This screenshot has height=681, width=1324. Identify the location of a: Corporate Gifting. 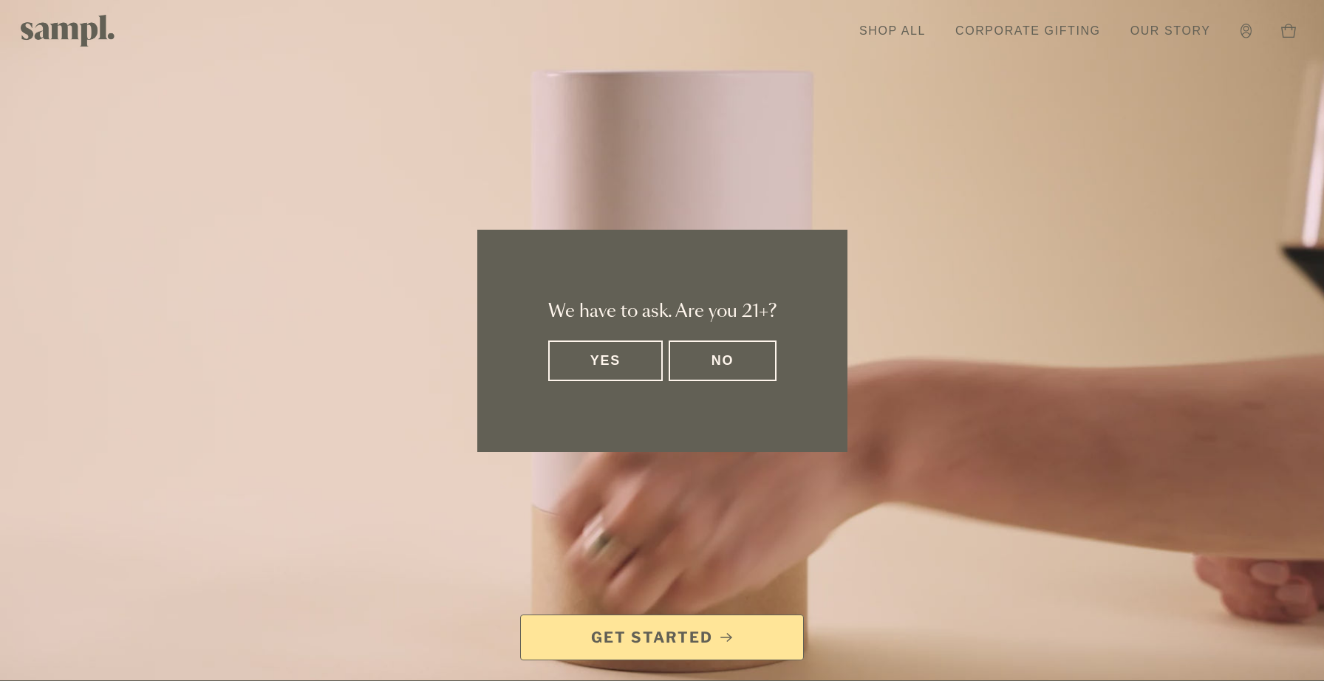
(1028, 31).